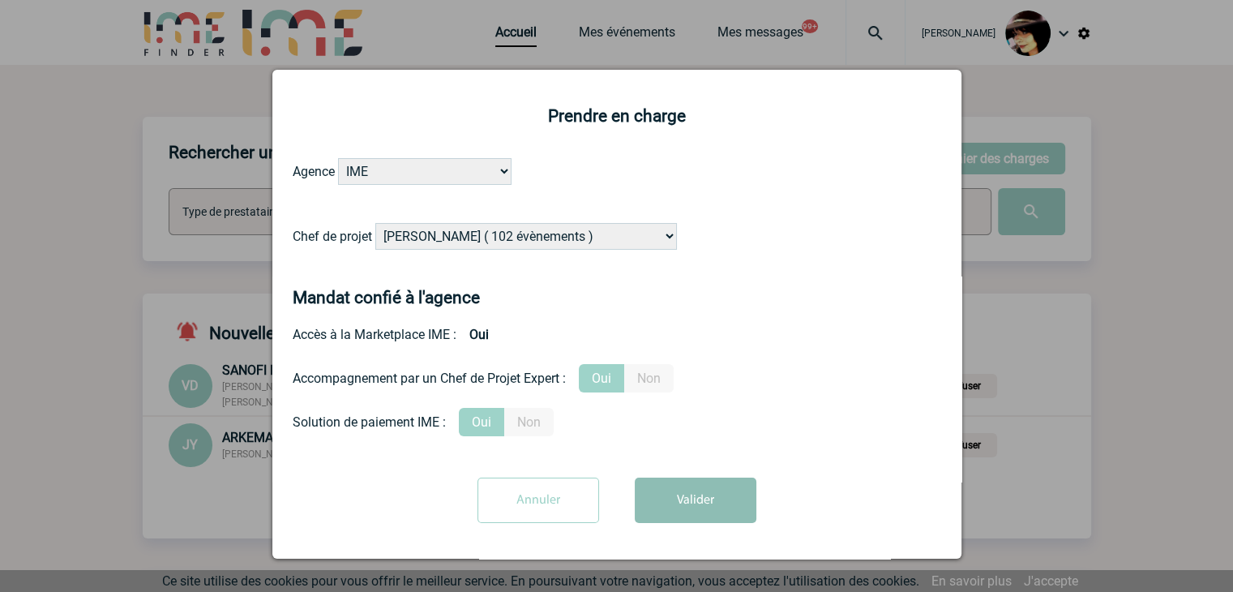 The width and height of the screenshot is (1233, 592). Describe the element at coordinates (479, 334) in the screenshot. I see `b: Oui` at that location.